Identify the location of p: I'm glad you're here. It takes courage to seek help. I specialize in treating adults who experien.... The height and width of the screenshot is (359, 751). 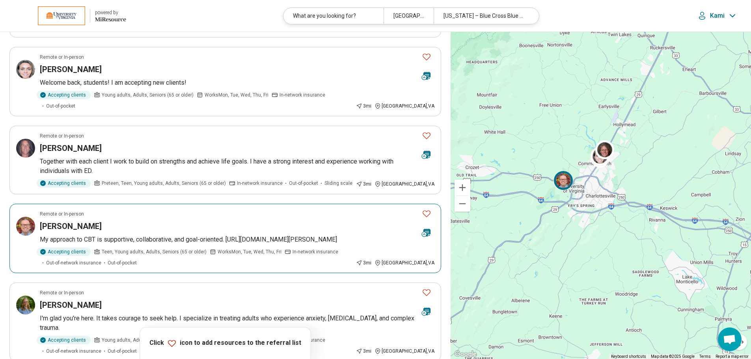
(237, 323).